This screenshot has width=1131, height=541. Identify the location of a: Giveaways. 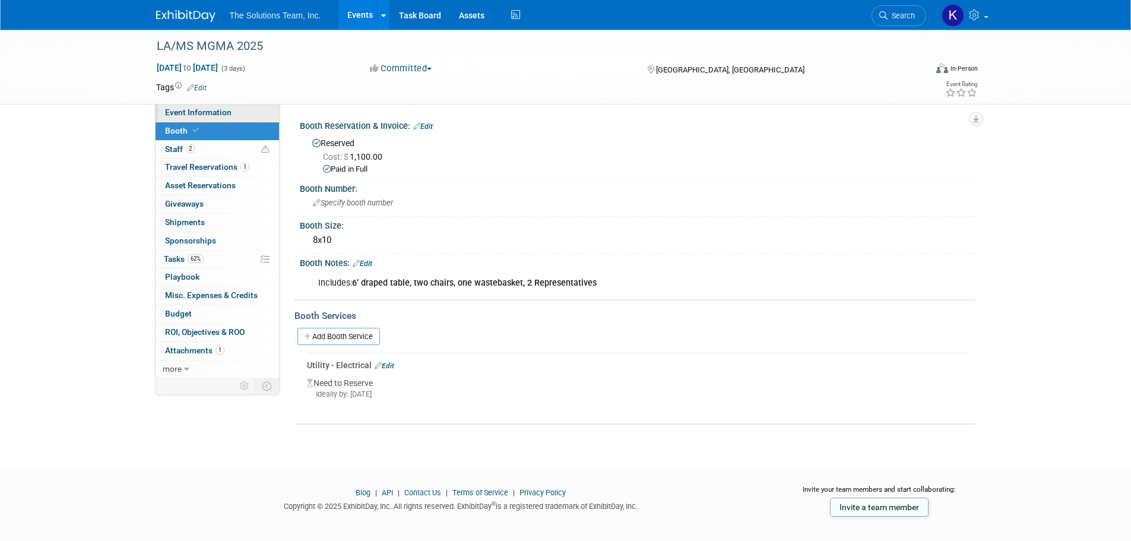
(217, 204).